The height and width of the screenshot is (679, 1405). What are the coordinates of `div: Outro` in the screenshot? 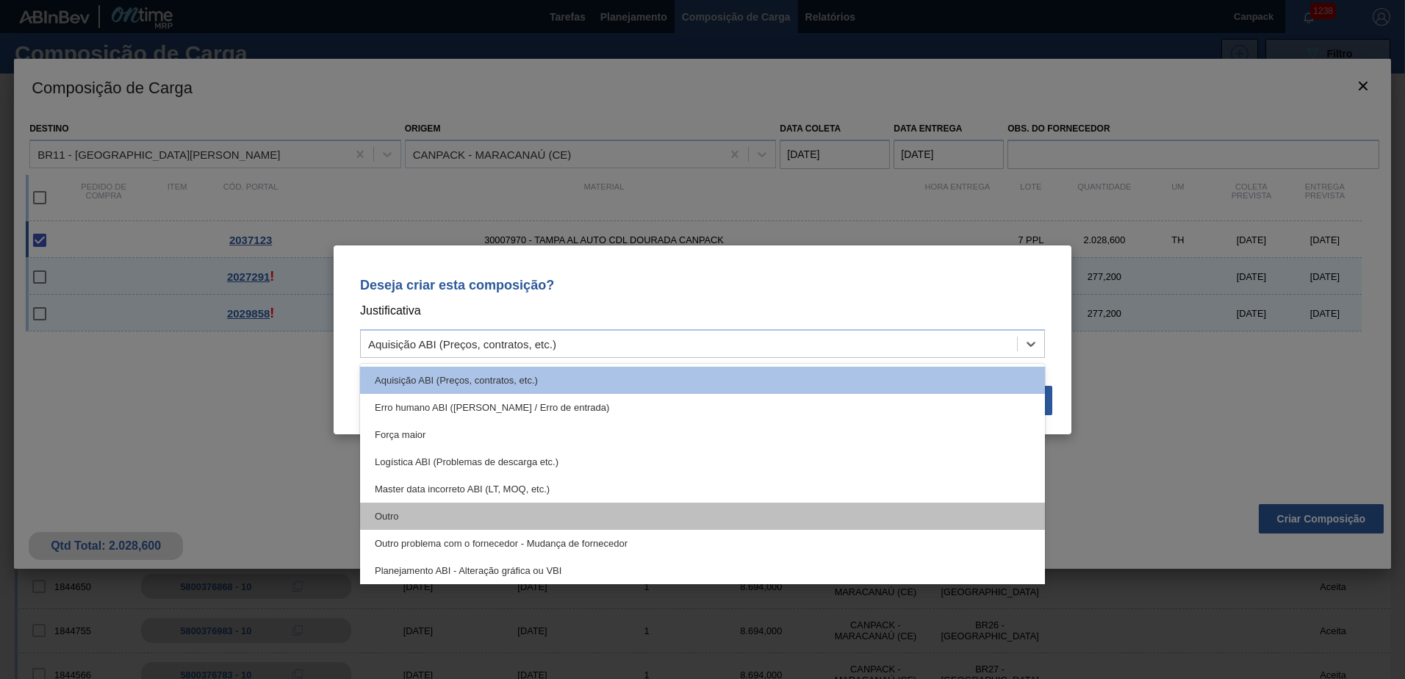 It's located at (703, 516).